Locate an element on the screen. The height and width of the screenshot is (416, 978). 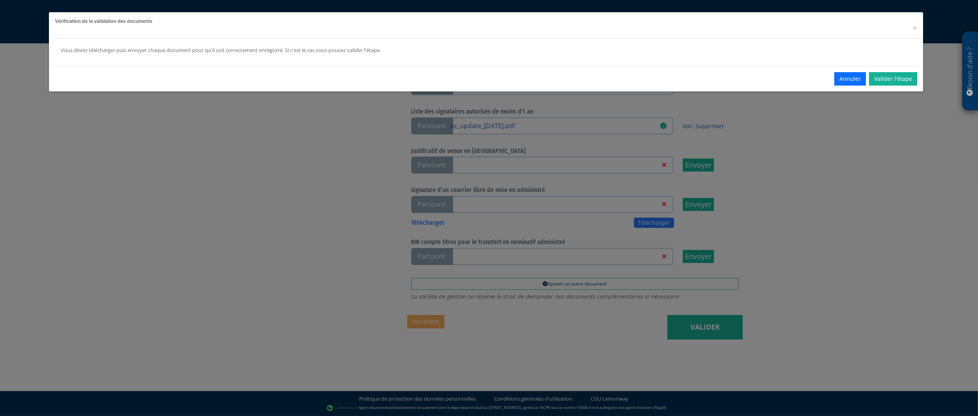
p: Besoin d'aide ? is located at coordinates (970, 71).